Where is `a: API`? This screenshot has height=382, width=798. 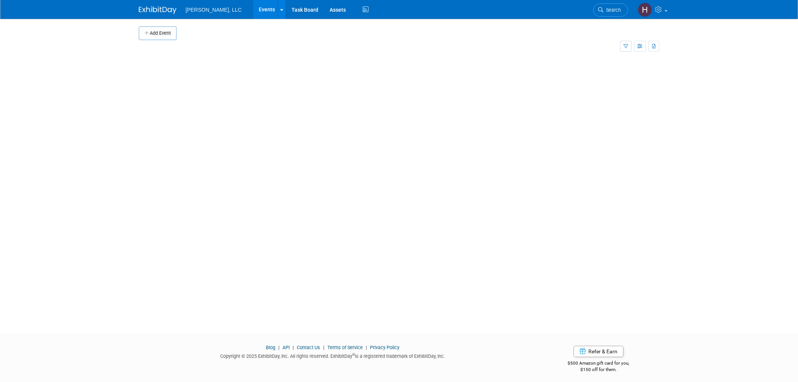 a: API is located at coordinates (286, 347).